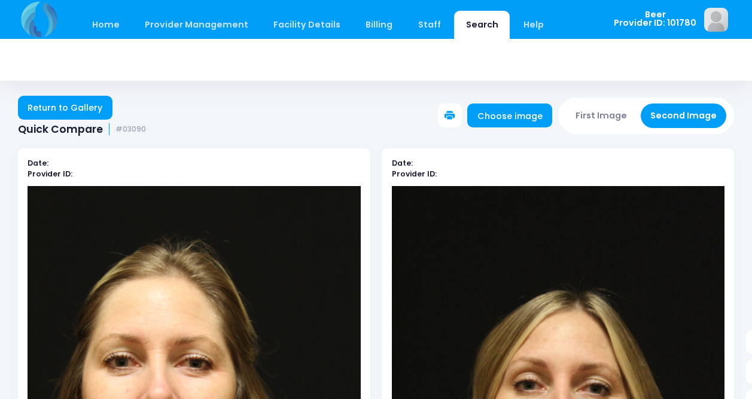 The width and height of the screenshot is (752, 399). What do you see at coordinates (601, 115) in the screenshot?
I see `button: First Image` at bounding box center [601, 115].